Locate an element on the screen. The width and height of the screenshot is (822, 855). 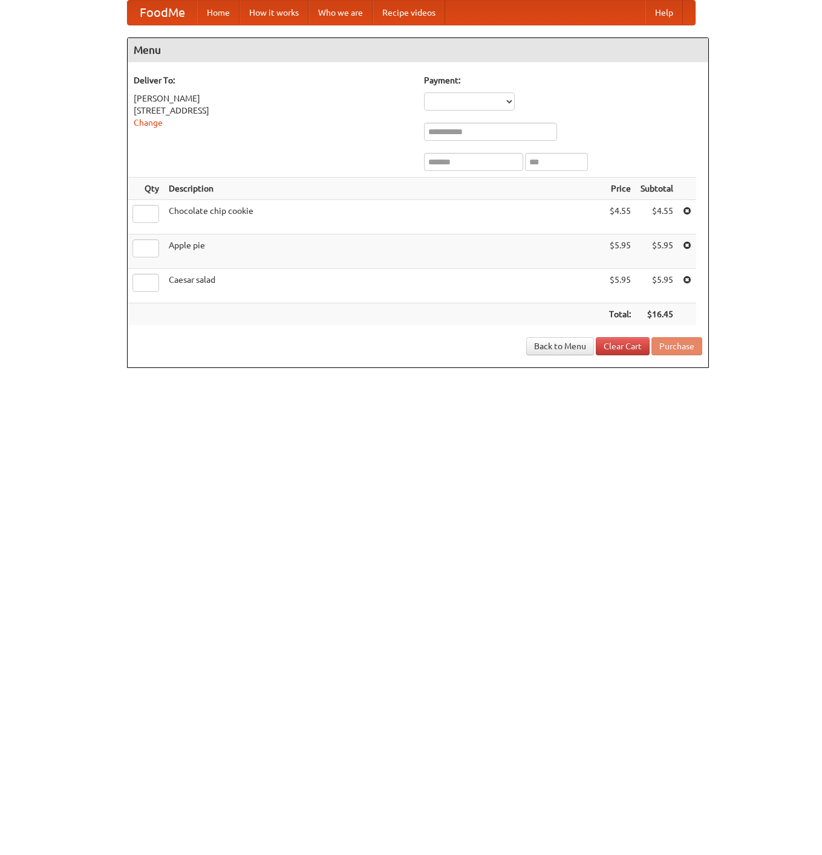
th: Qty is located at coordinates (146, 189).